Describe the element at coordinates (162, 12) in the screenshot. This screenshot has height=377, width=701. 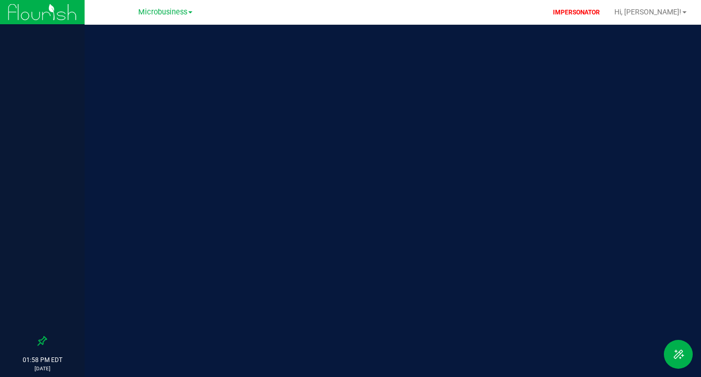
I see `span: Microbusiness` at that location.